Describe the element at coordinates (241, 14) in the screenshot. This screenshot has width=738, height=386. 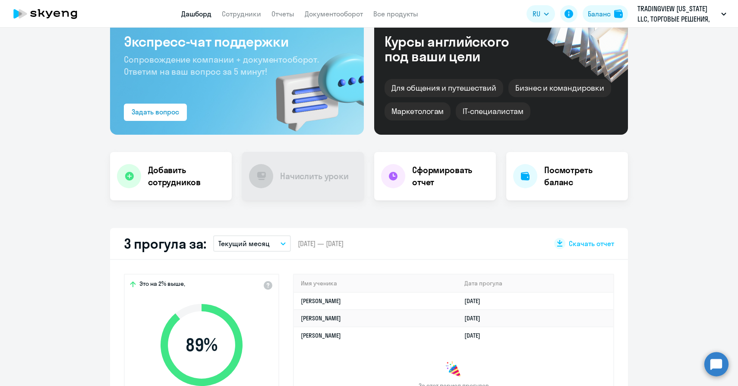
I see `a: Сотрудники` at that location.